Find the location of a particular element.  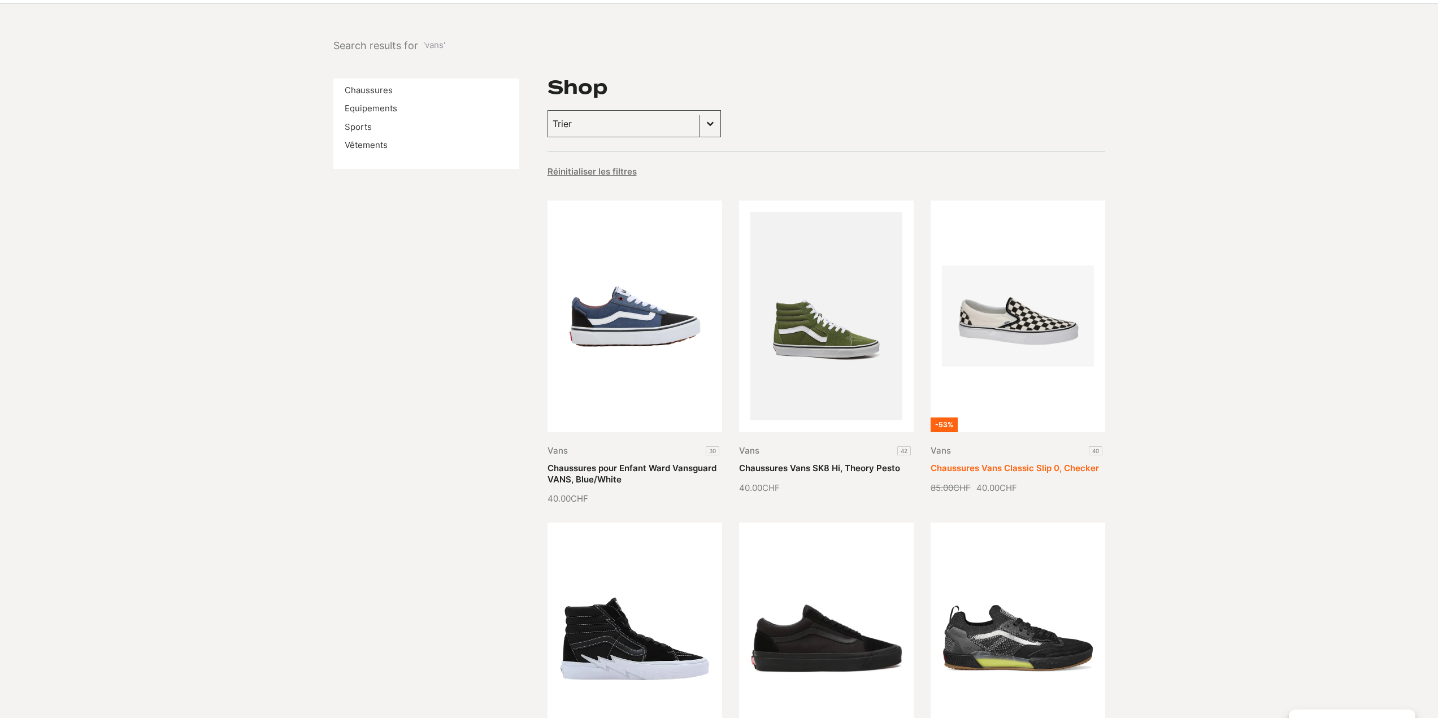

a: Equipements is located at coordinates (371, 108).